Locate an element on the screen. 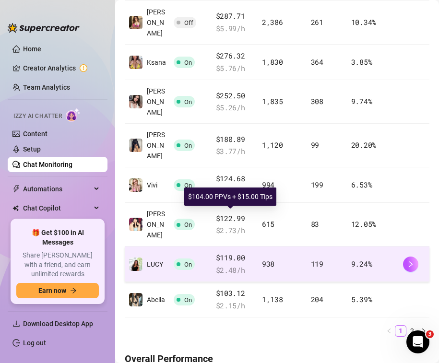 The image size is (439, 363). button: left is located at coordinates (389, 331).